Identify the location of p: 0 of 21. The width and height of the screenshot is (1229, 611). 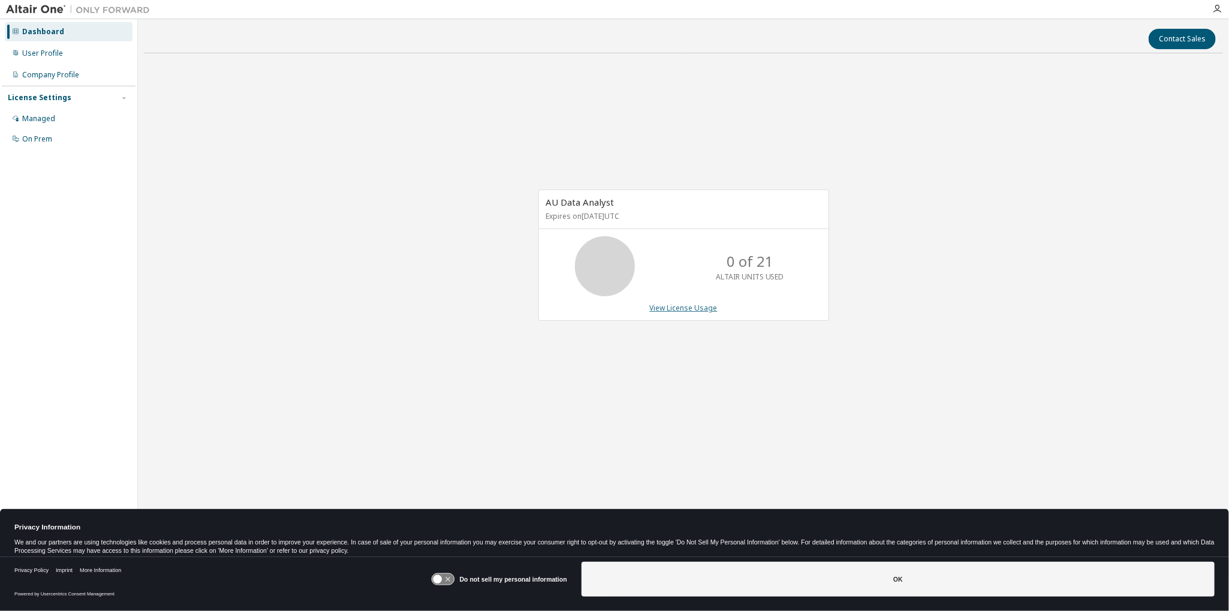
(750, 261).